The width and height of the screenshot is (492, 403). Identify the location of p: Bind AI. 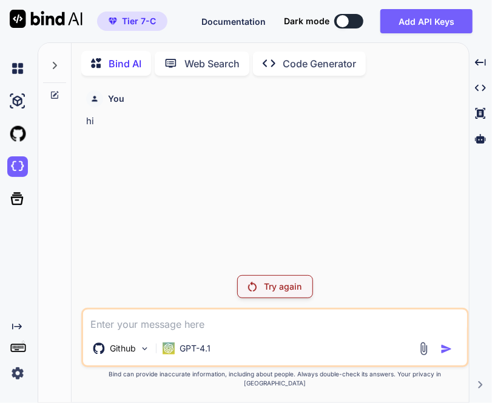
(125, 64).